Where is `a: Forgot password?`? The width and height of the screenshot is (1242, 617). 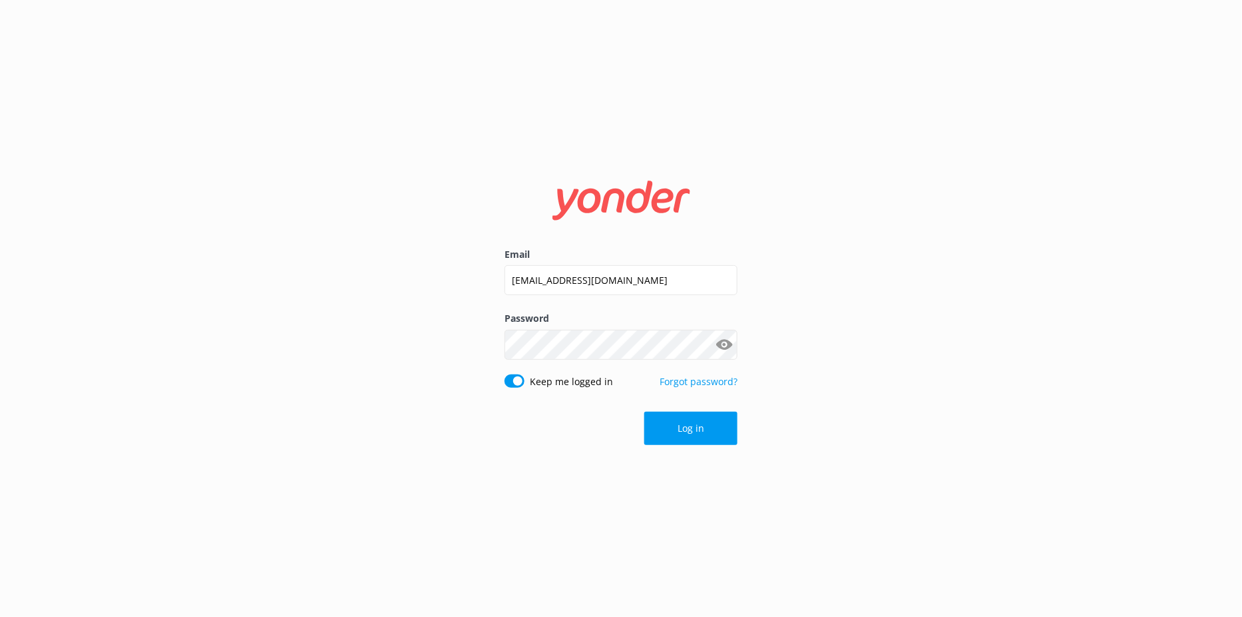 a: Forgot password? is located at coordinates (698, 381).